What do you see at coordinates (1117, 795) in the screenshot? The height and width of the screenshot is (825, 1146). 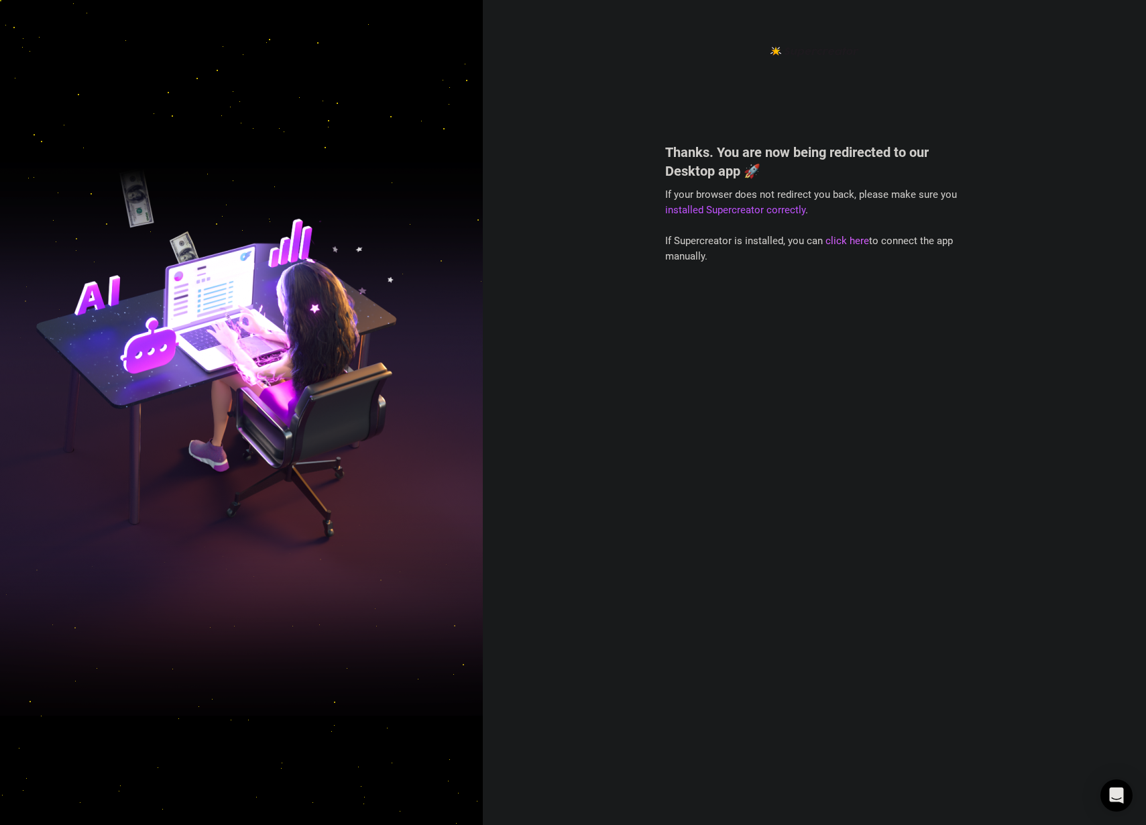 I see `div: Open Intercom Messenger` at bounding box center [1117, 795].